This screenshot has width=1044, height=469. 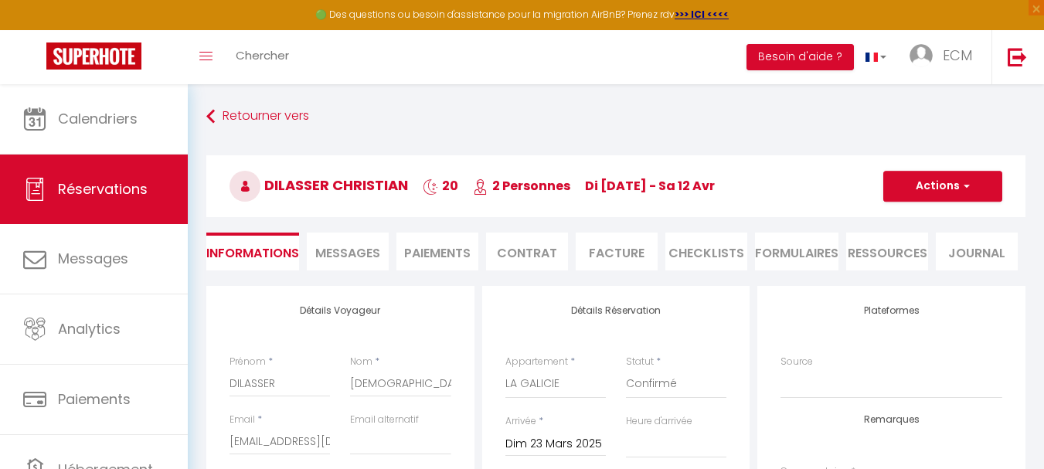 What do you see at coordinates (887, 251) in the screenshot?
I see `li: Ressources` at bounding box center [887, 251].